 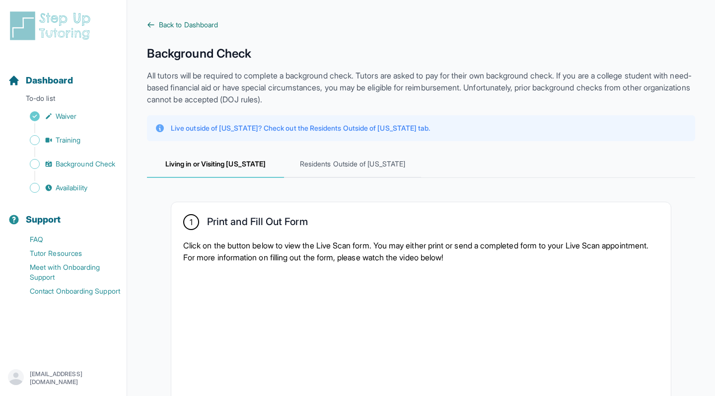 What do you see at coordinates (63, 100) in the screenshot?
I see `p: To-do list` at bounding box center [63, 100].